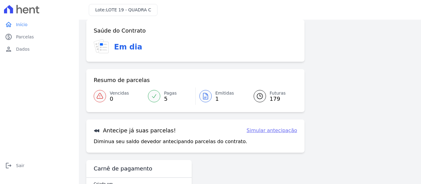 Image resolution: width=421 pixels, height=184 pixels. Describe the element at coordinates (39, 49) in the screenshot. I see `a: personDados` at that location.